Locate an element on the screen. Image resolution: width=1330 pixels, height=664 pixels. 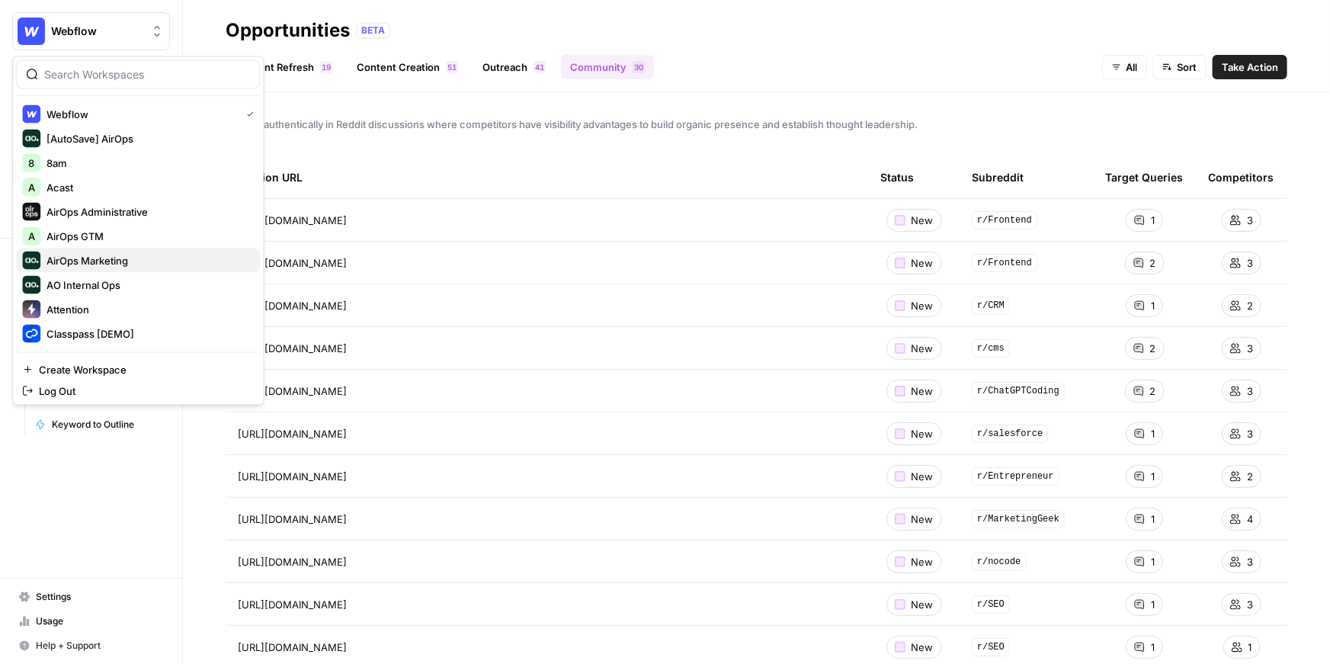
div: Opportunities is located at coordinates (287, 30).